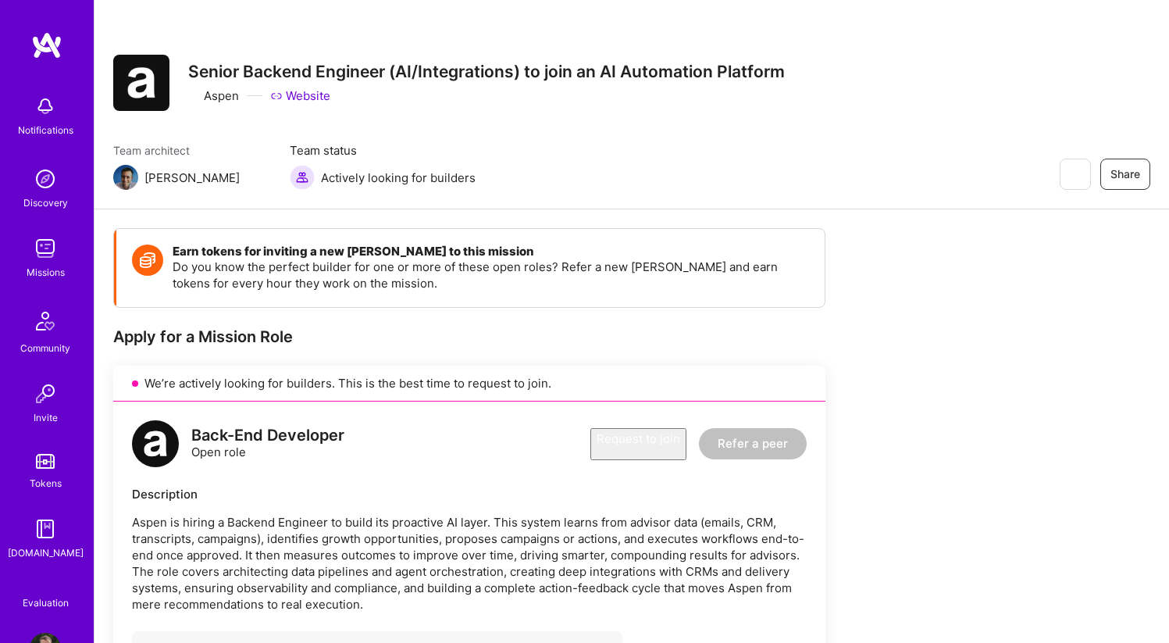  Describe the element at coordinates (469, 337) in the screenshot. I see `div: Apply for a Mission Role` at that location.